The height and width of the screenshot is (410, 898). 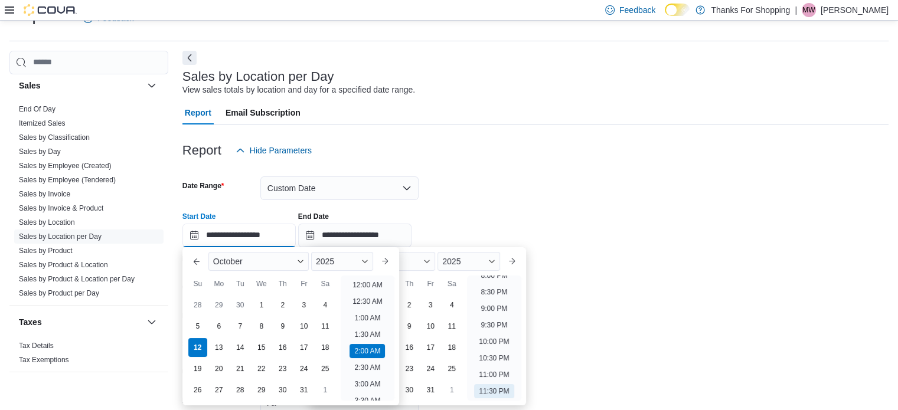 What do you see at coordinates (665, 16) in the screenshot?
I see `span: Dark Mode` at bounding box center [665, 16].